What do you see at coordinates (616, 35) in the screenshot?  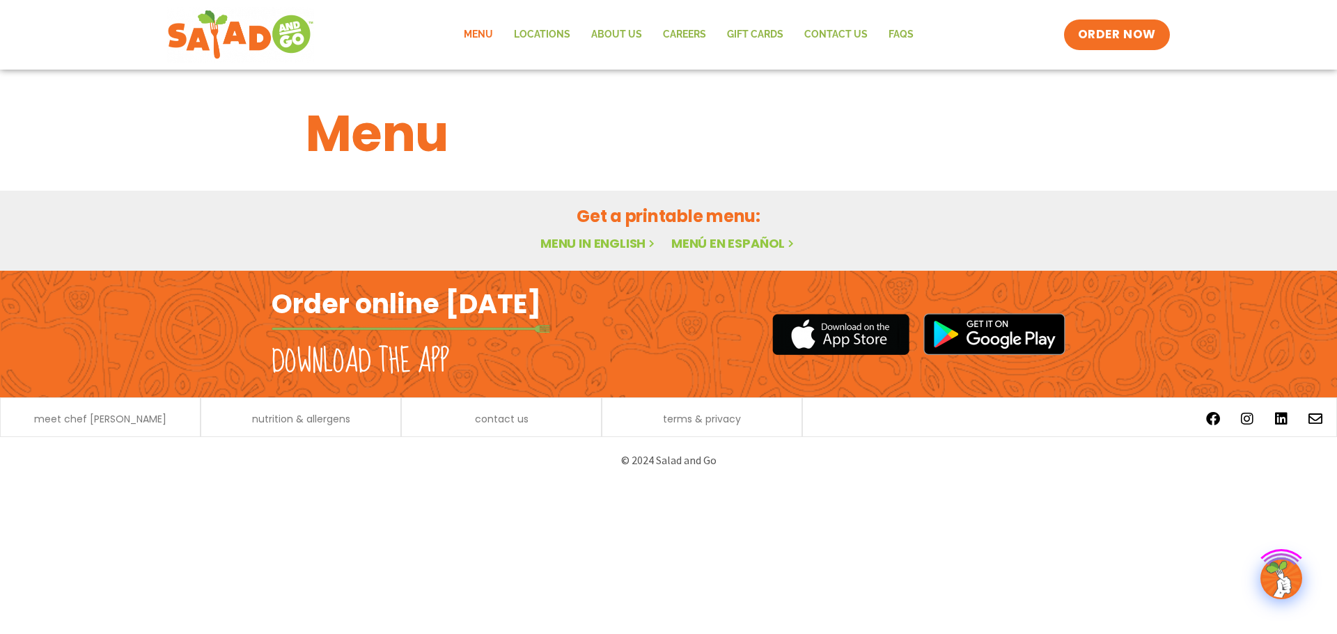 I see `a: About Us` at bounding box center [616, 35].